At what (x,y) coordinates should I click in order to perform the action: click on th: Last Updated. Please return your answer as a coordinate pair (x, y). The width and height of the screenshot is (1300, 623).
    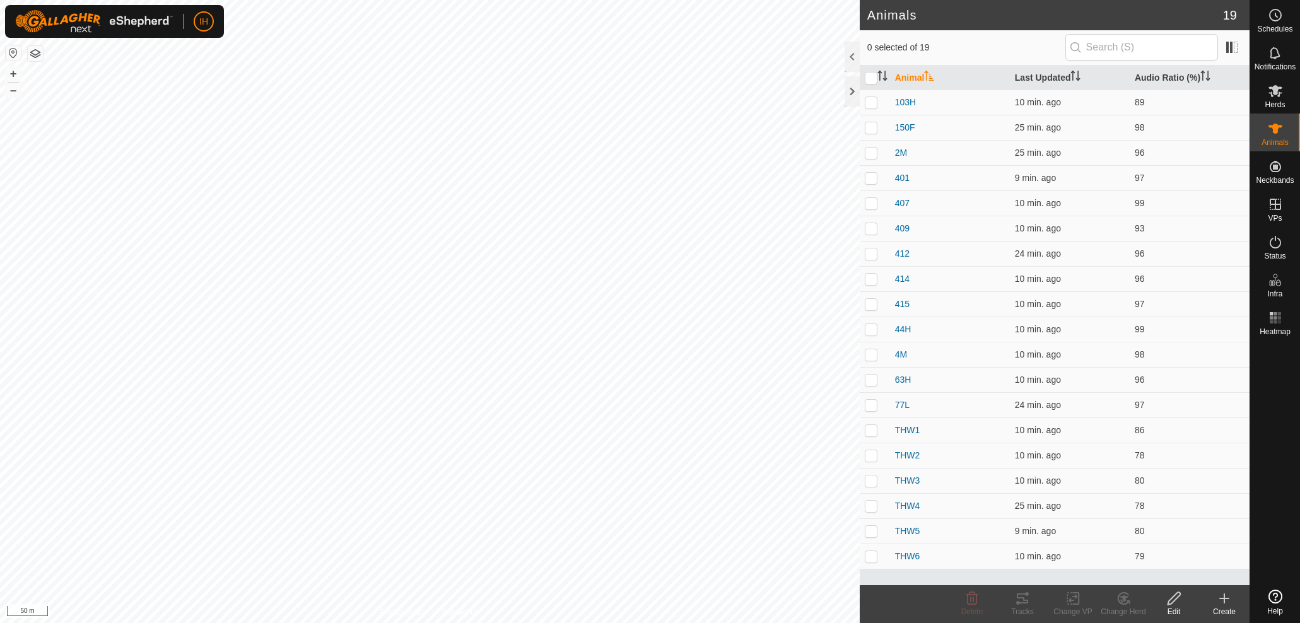
    Looking at the image, I should click on (1070, 78).